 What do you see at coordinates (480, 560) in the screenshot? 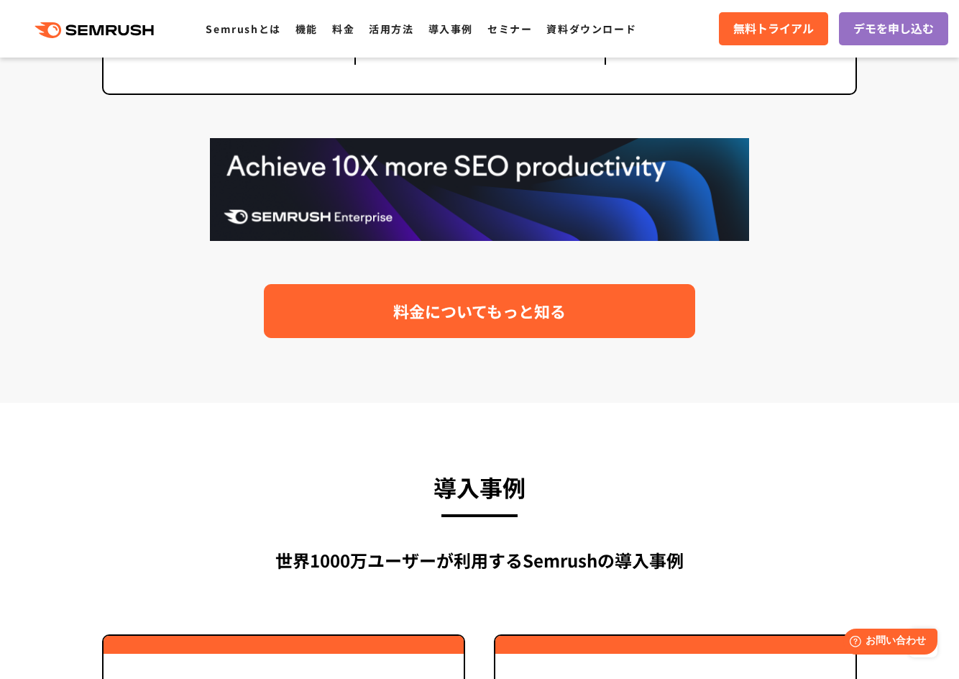
I see `div: 世界1000万ユーザーが利用する Semrushの導入事例` at bounding box center [480, 560].